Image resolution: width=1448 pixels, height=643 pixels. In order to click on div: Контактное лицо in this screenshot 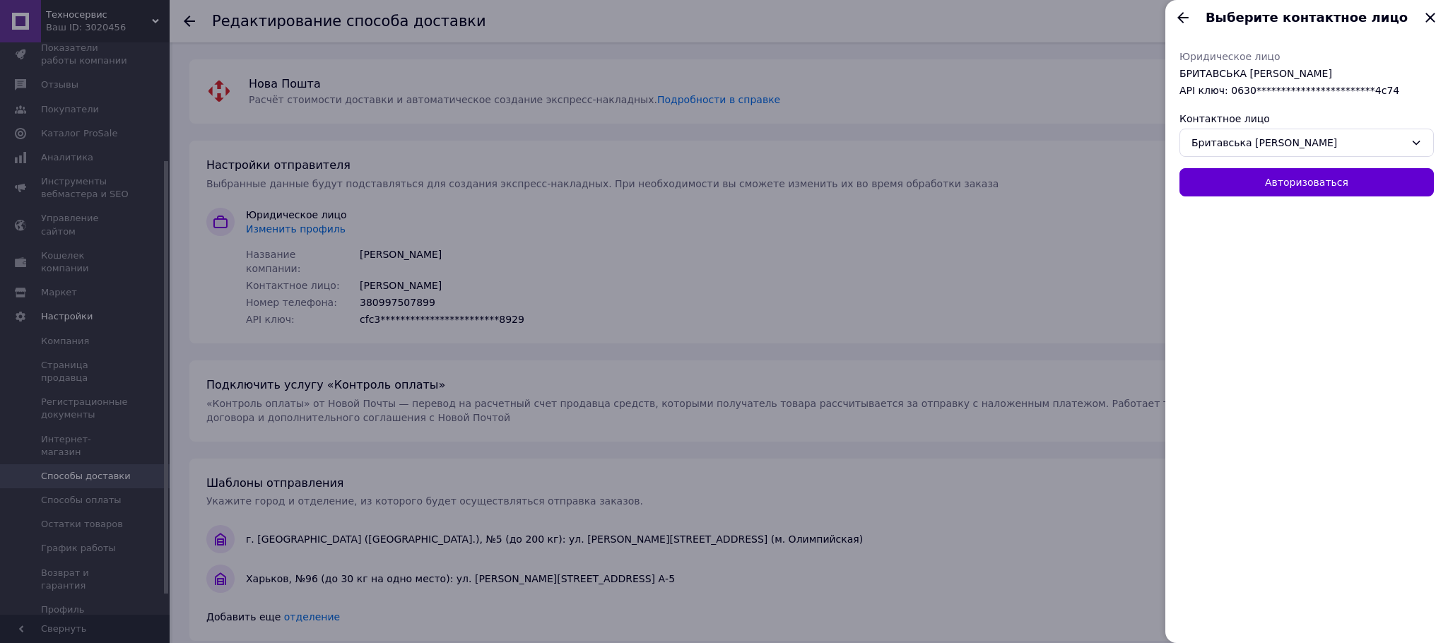, I will do `click(1306, 119)`.